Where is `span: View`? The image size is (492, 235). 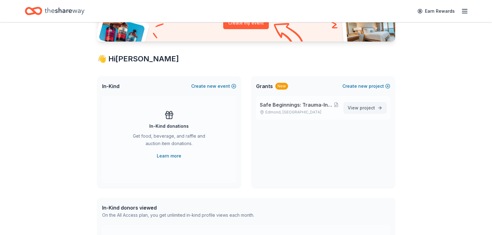
span: View is located at coordinates (361, 108).